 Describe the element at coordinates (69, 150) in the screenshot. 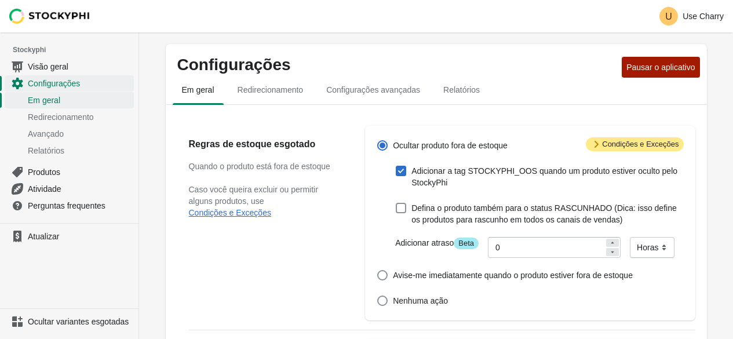

I see `a: Relatórios` at that location.